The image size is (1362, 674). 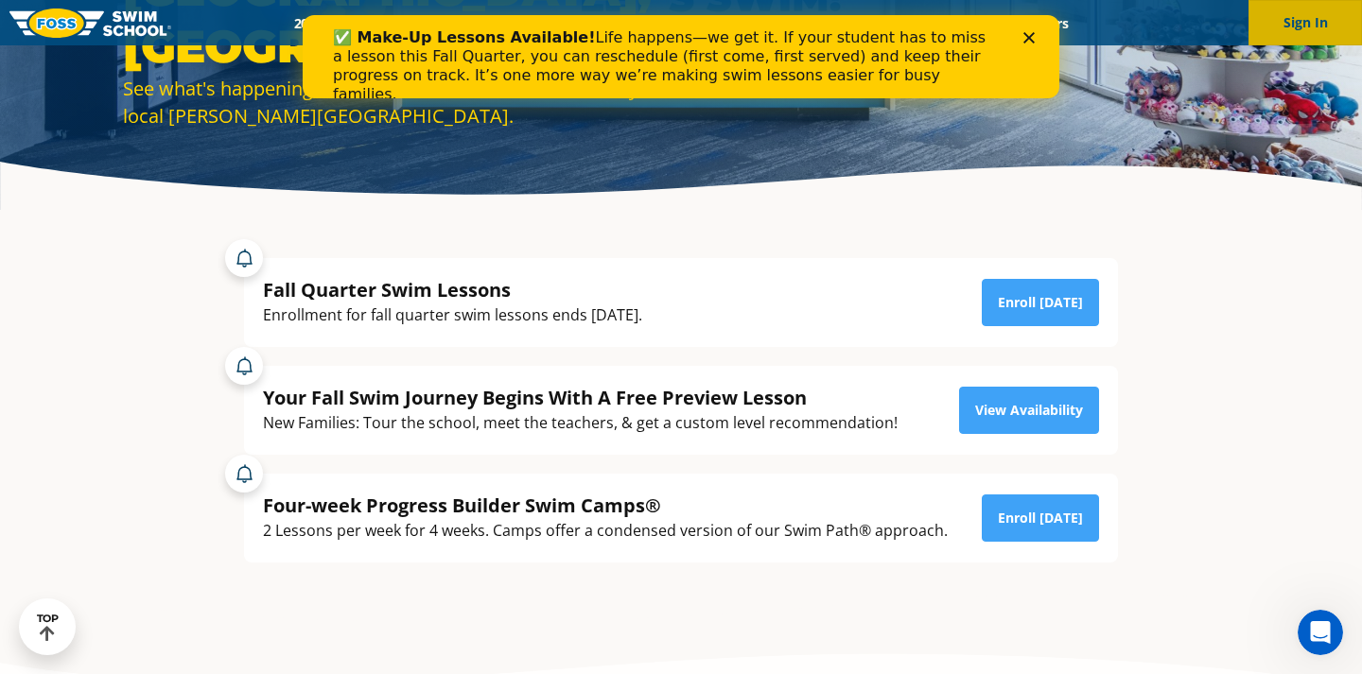 I want to click on div: Close, so click(x=730, y=23).